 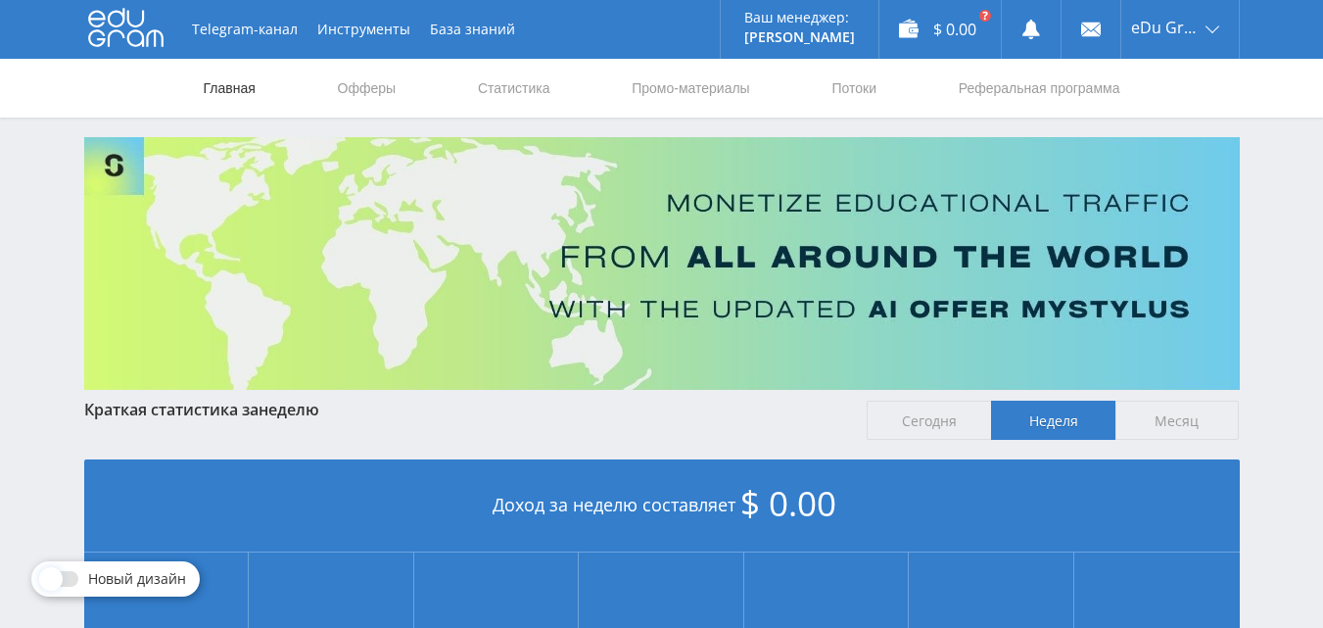 I want to click on span: $ 0.00, so click(x=789, y=503).